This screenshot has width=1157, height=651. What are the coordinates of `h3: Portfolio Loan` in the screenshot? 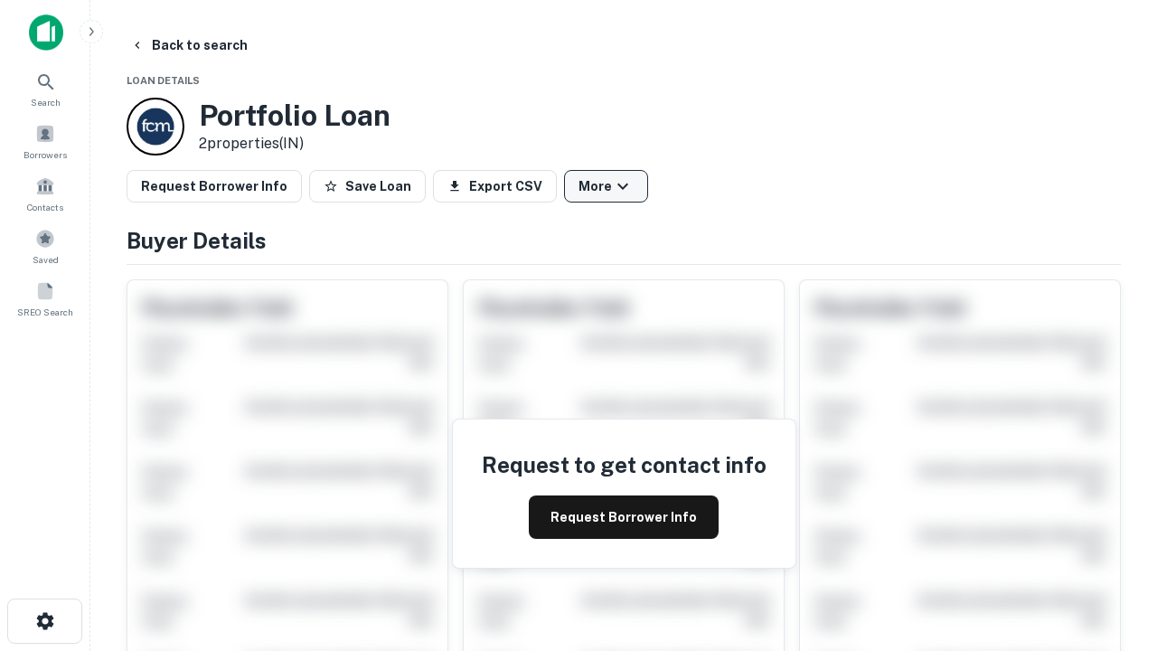 It's located at (295, 116).